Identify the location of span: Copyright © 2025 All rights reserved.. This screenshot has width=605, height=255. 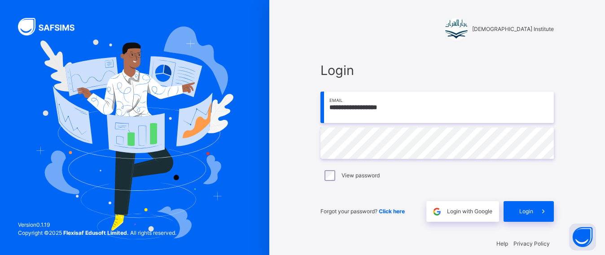
(97, 233).